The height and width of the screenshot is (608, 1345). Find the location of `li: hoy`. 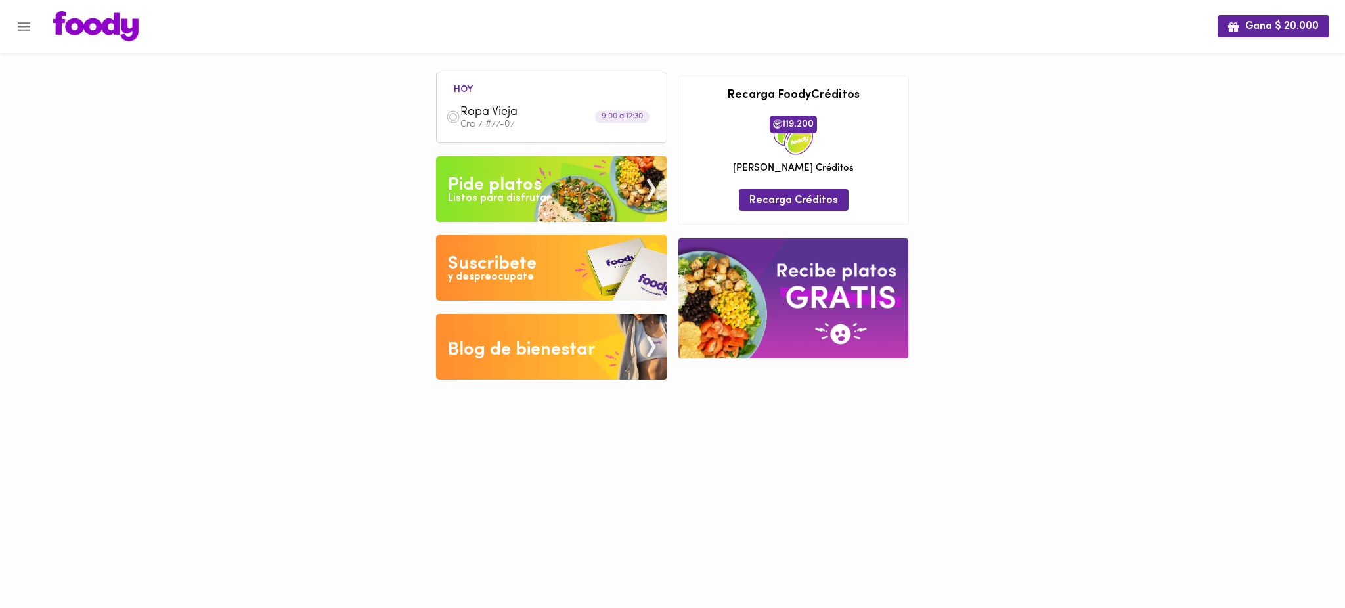

li: hoy is located at coordinates (463, 88).